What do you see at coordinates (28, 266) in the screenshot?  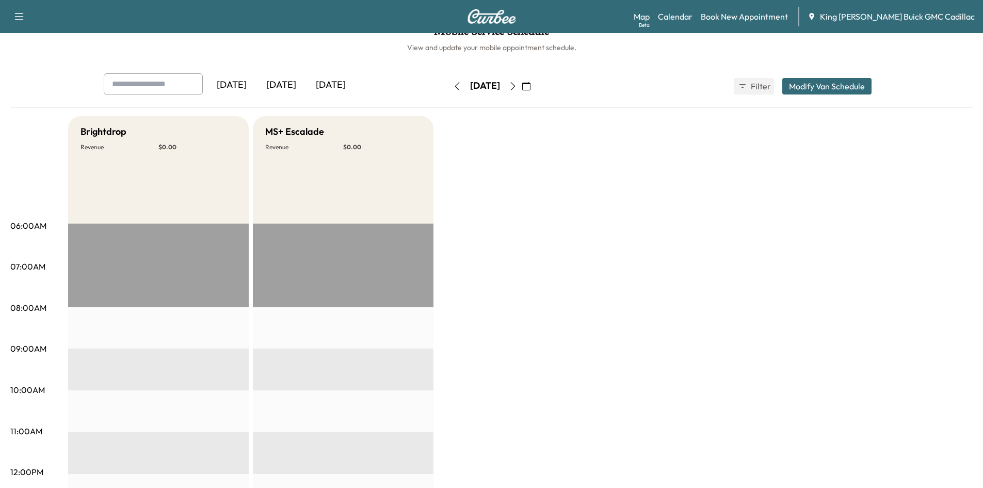 I see `p: 07:00AM` at bounding box center [28, 266].